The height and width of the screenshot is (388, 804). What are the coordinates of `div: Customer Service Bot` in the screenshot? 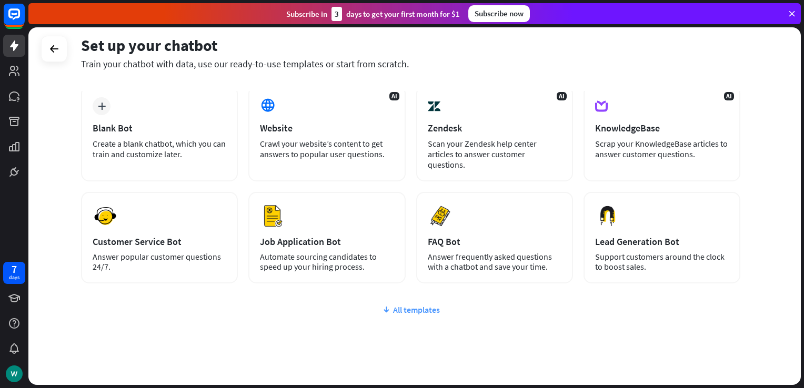 It's located at (159, 241).